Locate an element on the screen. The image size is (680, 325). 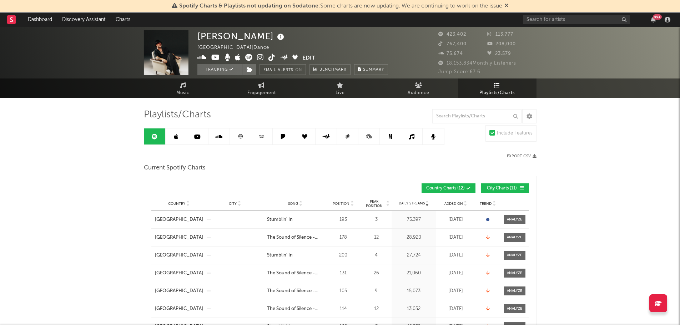
button: Email AlertsOn is located at coordinates (283, 70).